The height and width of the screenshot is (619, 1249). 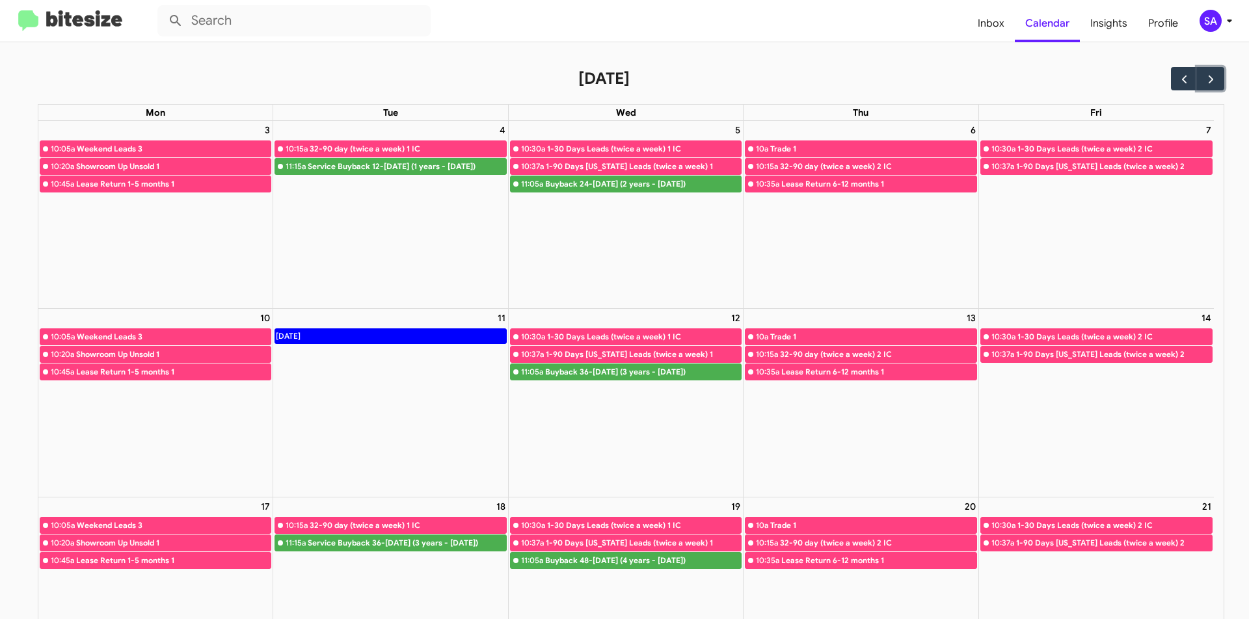 I want to click on a: November 11, 2025, so click(x=502, y=318).